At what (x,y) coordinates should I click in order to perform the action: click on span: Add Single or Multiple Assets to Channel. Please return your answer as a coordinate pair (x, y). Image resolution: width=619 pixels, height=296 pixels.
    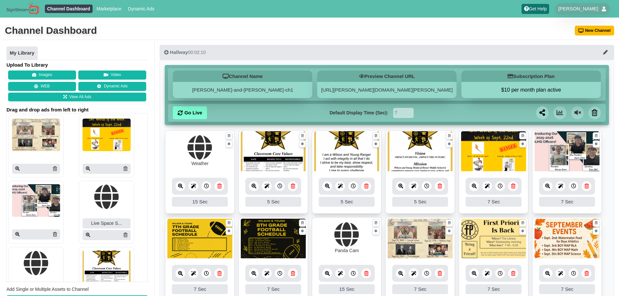
    Looking at the image, I should click on (47, 289).